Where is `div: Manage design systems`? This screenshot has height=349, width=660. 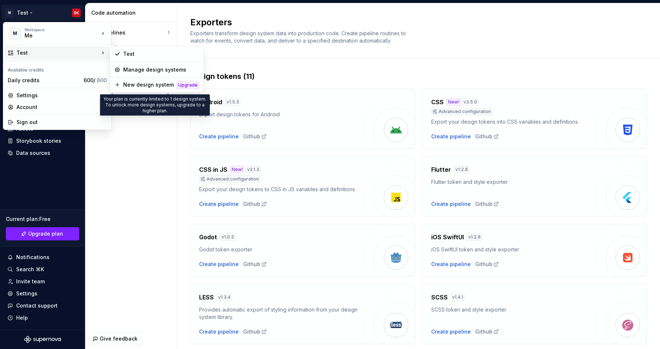
div: Manage design systems is located at coordinates (161, 70).